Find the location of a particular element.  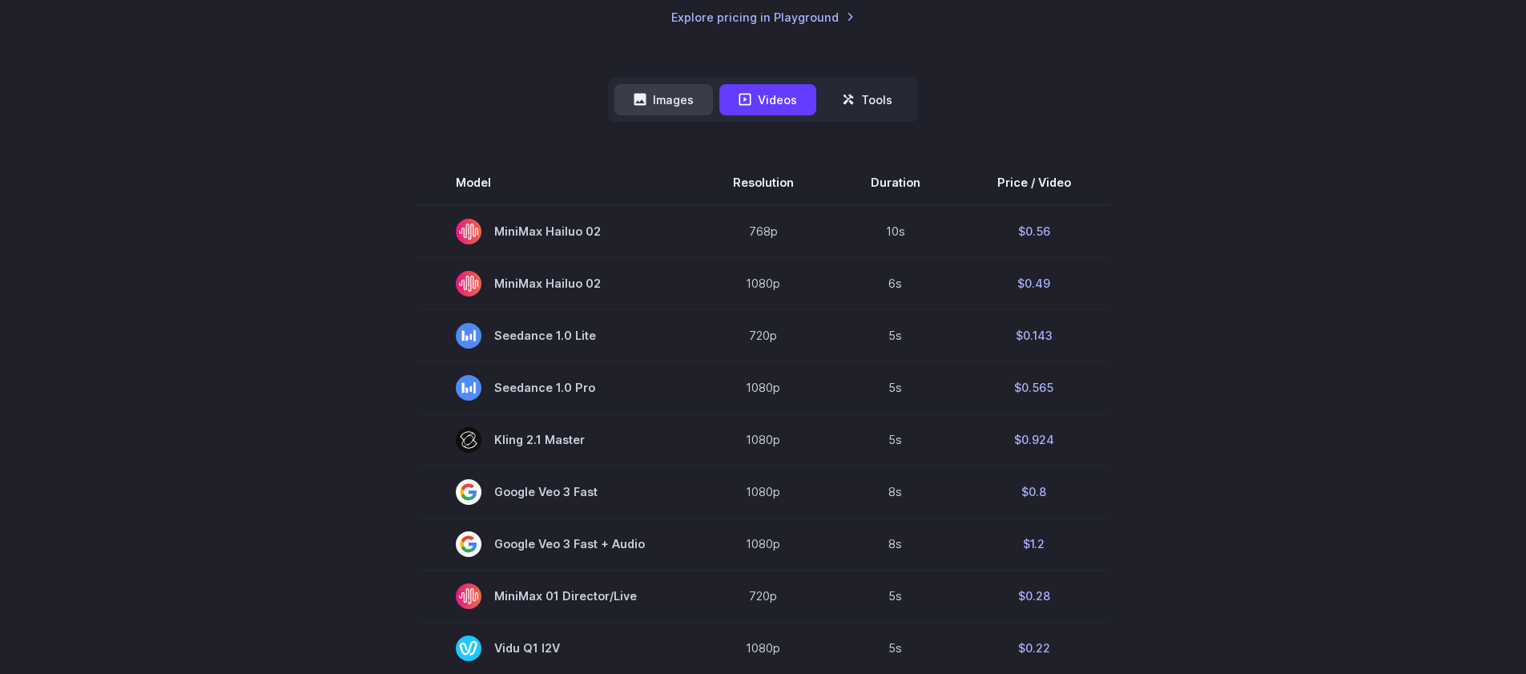

td: $1.2 is located at coordinates (1034, 543).